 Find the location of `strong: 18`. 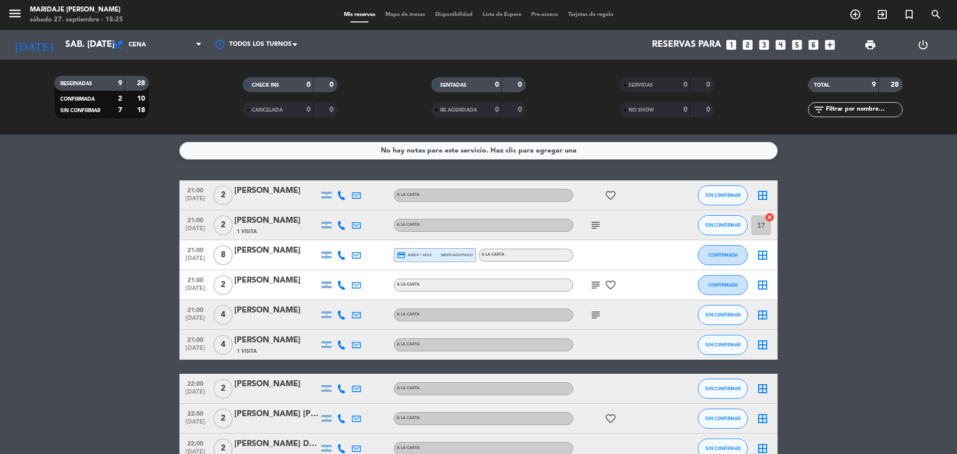

strong: 18 is located at coordinates (142, 110).